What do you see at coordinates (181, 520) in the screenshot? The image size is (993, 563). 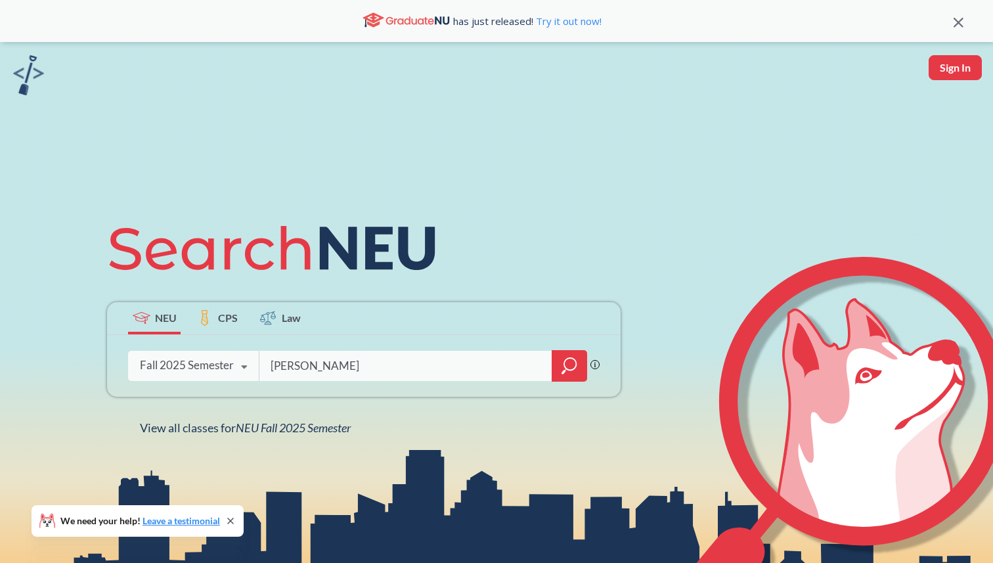 I see `a: Leave a testimonial` at bounding box center [181, 520].